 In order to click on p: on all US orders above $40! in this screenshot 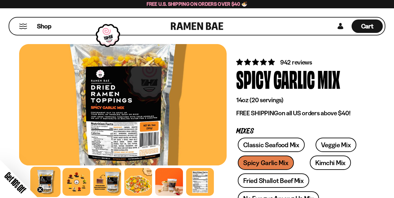, I will do `click(301, 113)`.